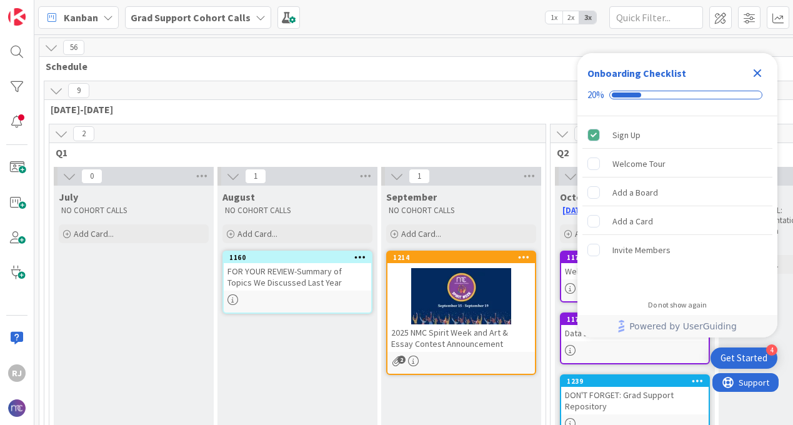 This screenshot has height=425, width=793. What do you see at coordinates (293, 153) in the screenshot?
I see `span: Q1` at bounding box center [293, 153].